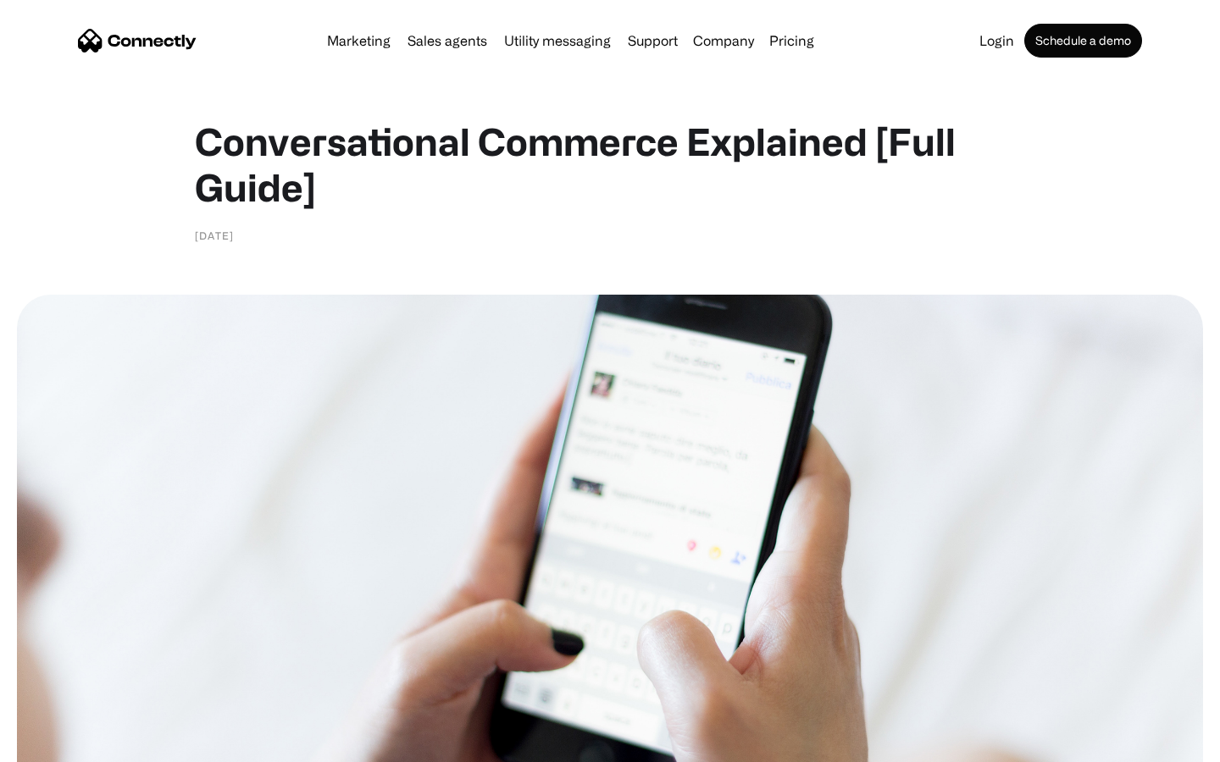  Describe the element at coordinates (1083, 41) in the screenshot. I see `a: Schedule a demo` at that location.